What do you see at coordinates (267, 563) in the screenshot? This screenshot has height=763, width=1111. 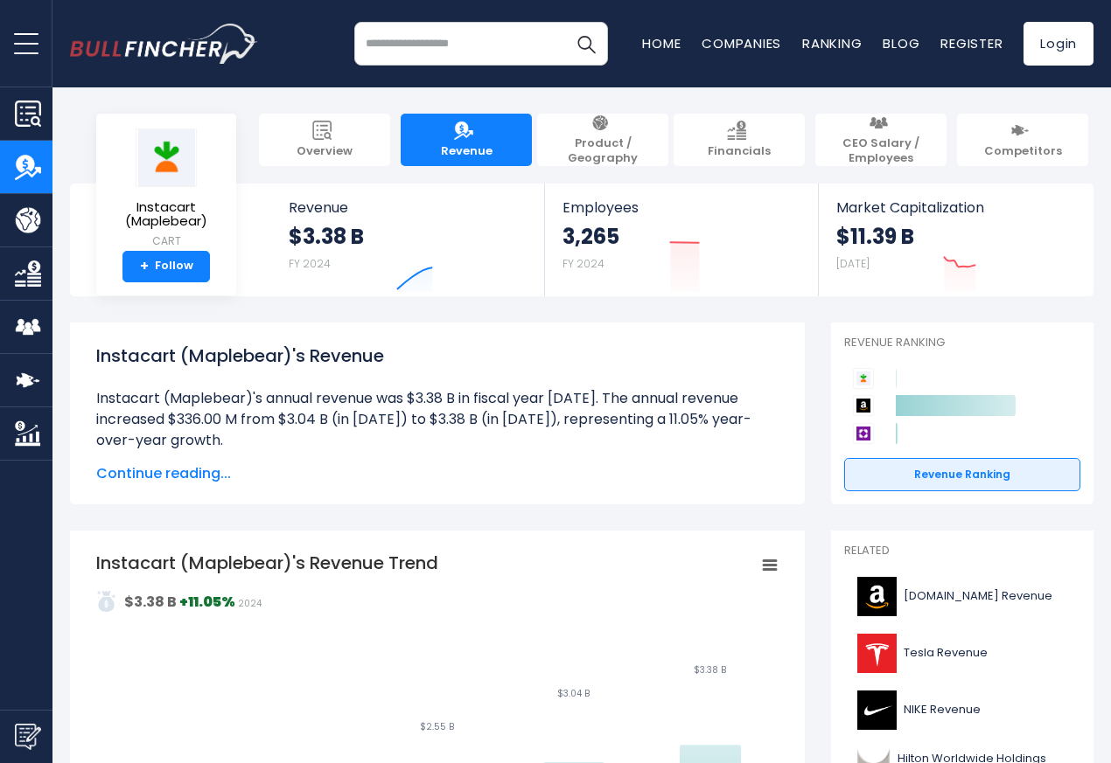 I see `tspan: Instacart (Maplebear)'s Revenue Trend` at bounding box center [267, 563].